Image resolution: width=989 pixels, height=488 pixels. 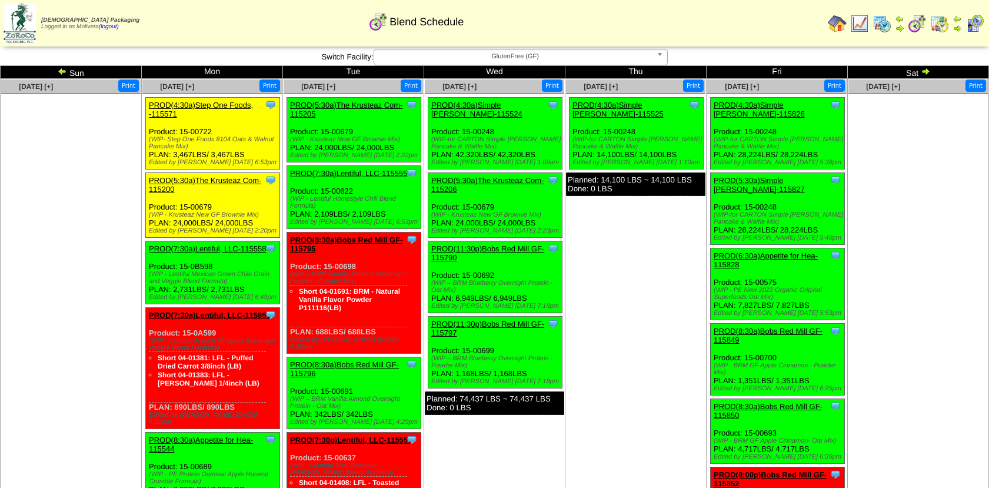 I want to click on span: Logged in as Molivera, so click(x=90, y=24).